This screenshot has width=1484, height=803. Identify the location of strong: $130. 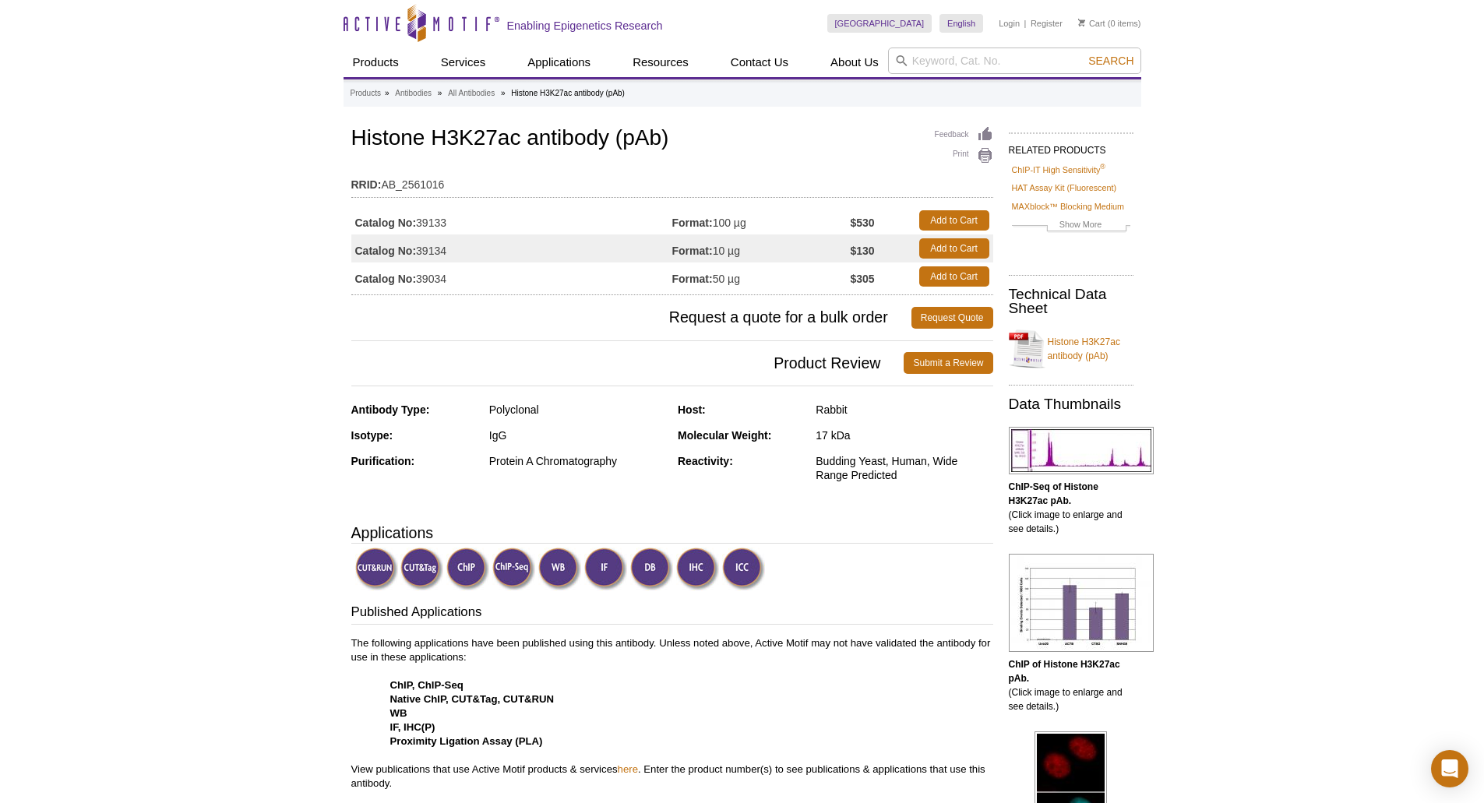
(862, 251).